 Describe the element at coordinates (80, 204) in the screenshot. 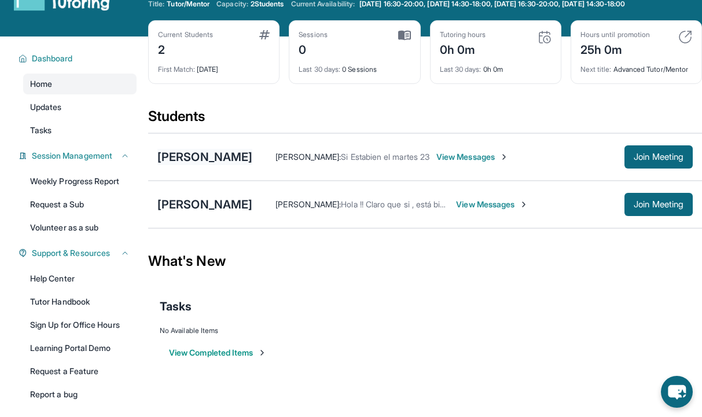

I see `a: Request a Sub` at that location.